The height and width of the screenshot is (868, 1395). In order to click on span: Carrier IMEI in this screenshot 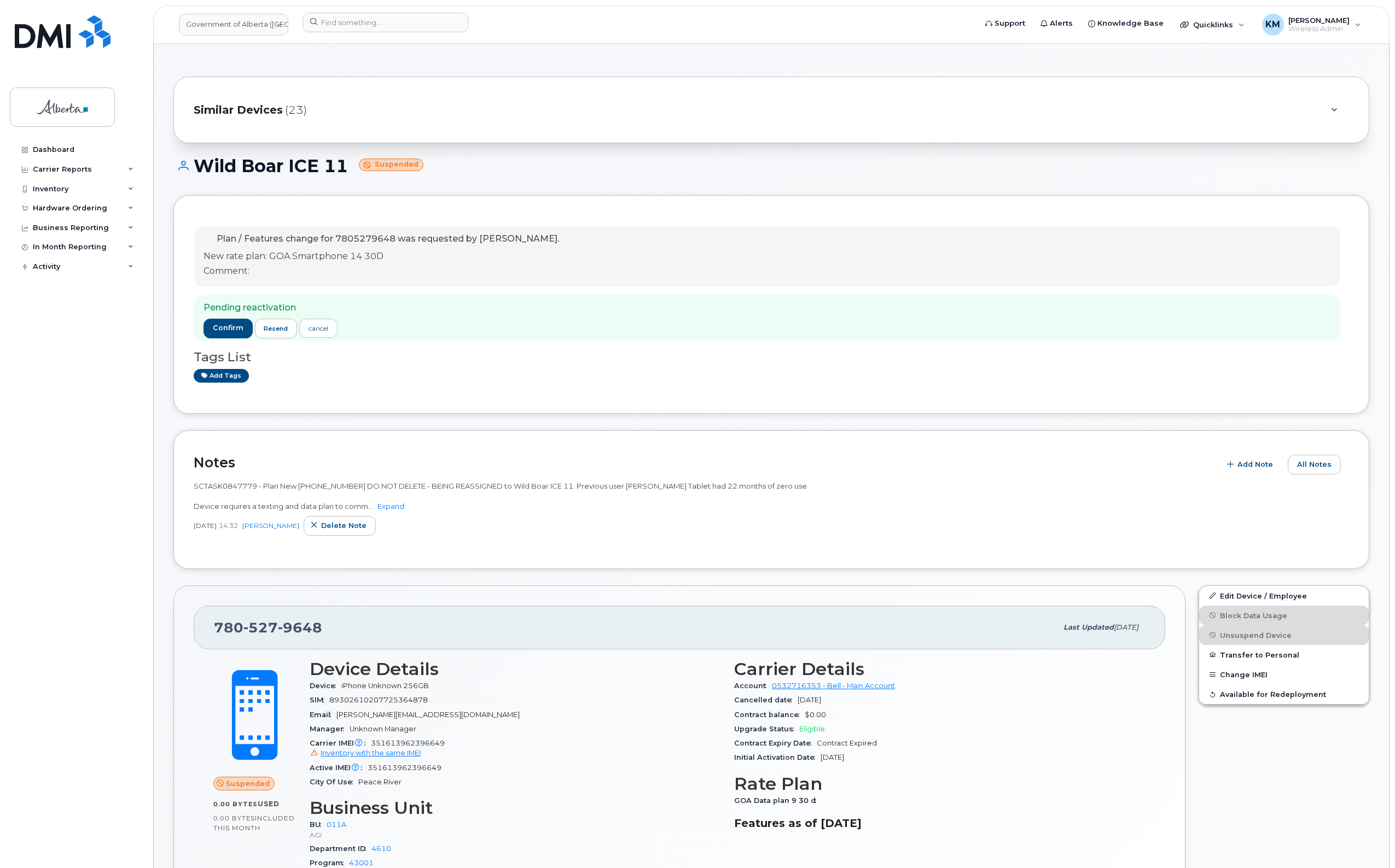, I will do `click(341, 743)`.